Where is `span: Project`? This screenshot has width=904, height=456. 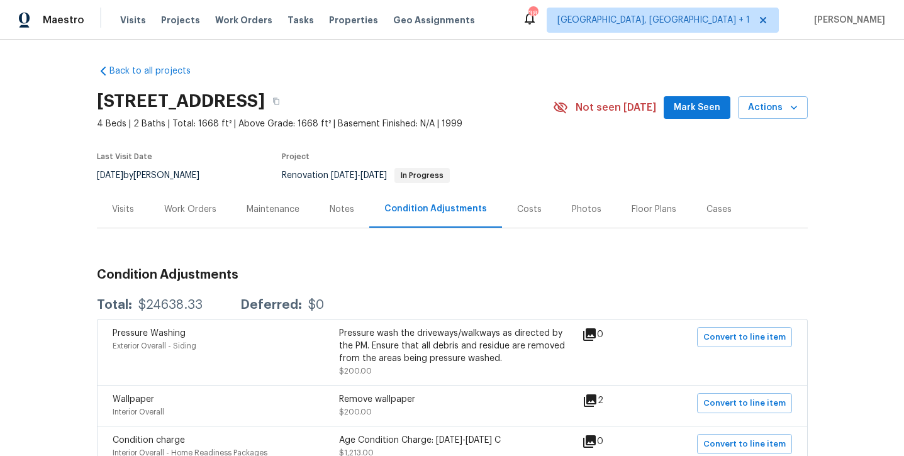
span: Project is located at coordinates (296, 157).